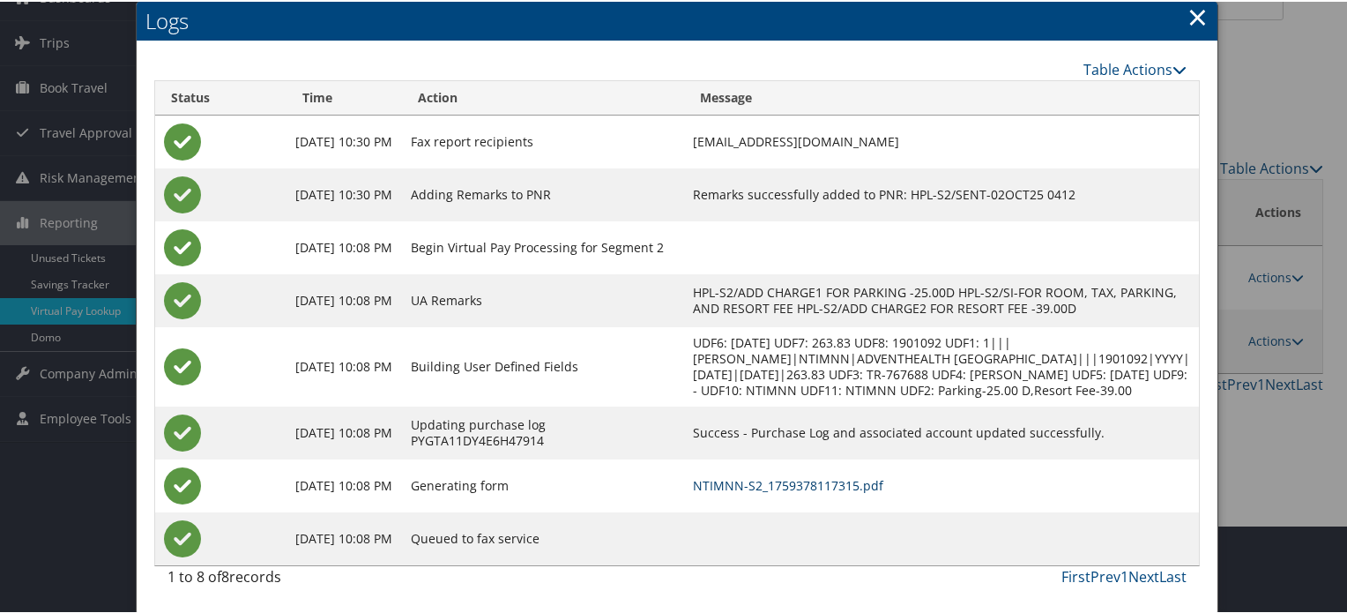 This screenshot has height=613, width=1347. Describe the element at coordinates (788, 483) in the screenshot. I see `a: NTIMNN-S2_1759378117315.pdf` at that location.